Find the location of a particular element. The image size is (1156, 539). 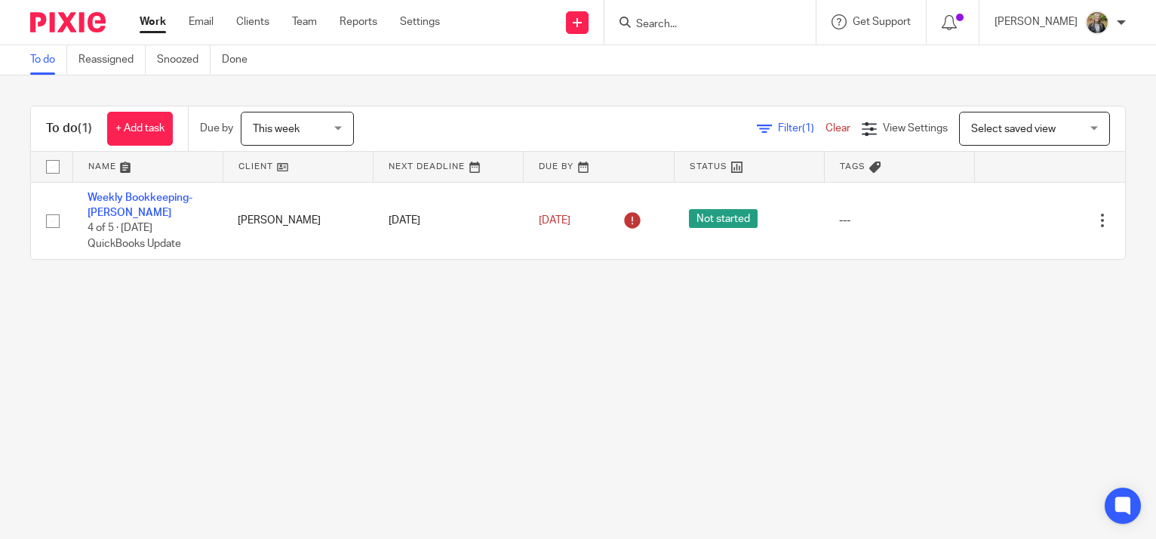

span: Select saved view is located at coordinates (1013, 129).